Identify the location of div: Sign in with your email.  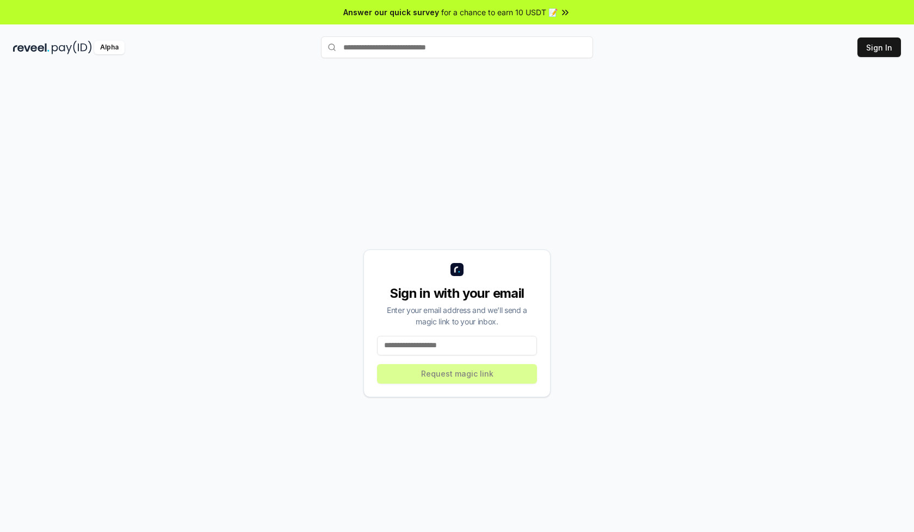
(457, 294).